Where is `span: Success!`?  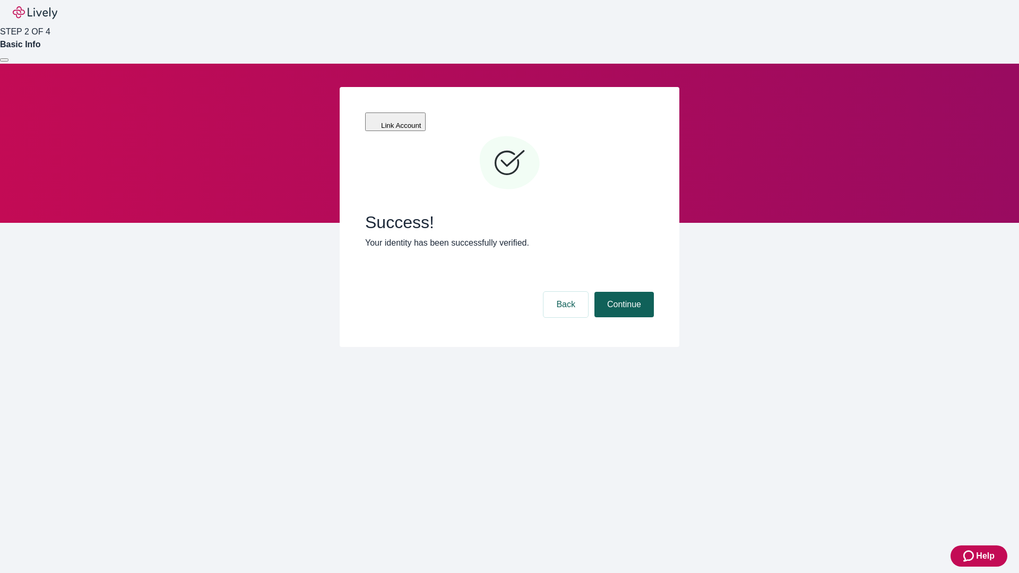 span: Success! is located at coordinates (510, 222).